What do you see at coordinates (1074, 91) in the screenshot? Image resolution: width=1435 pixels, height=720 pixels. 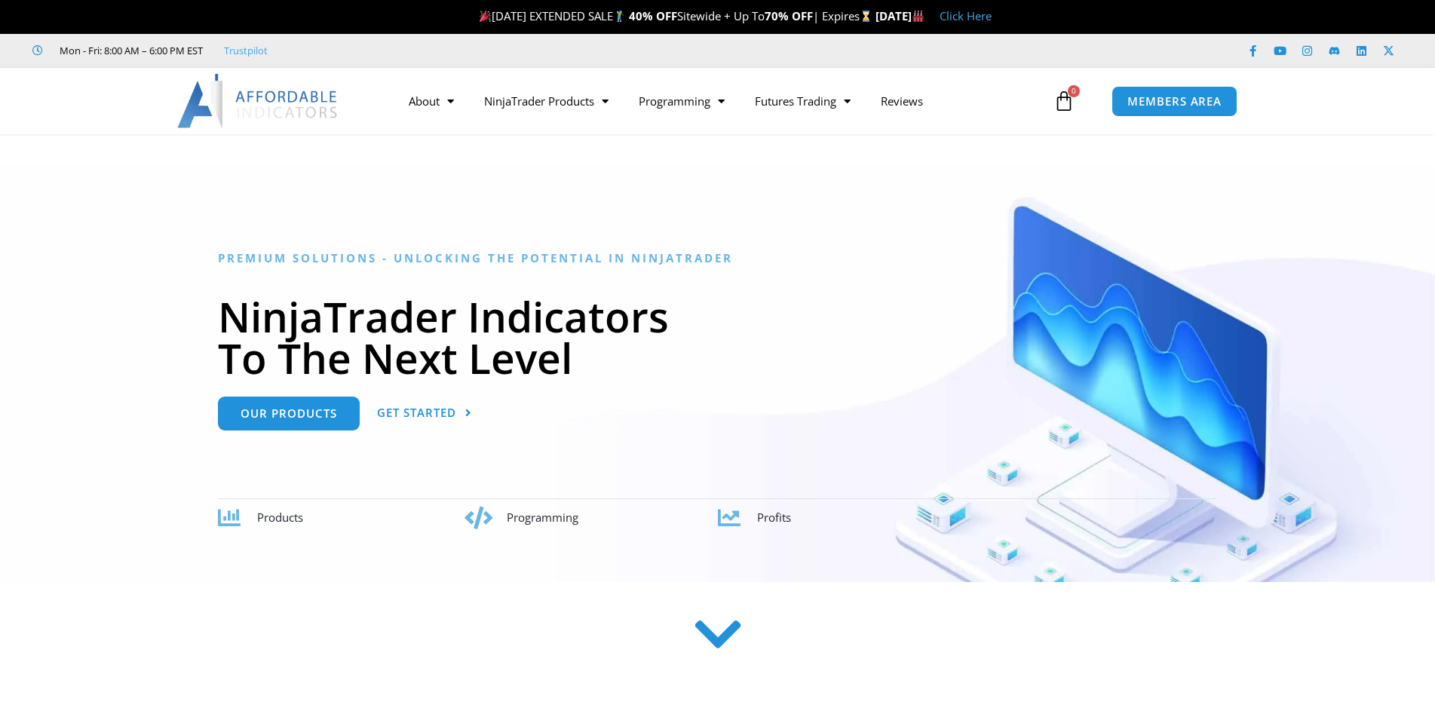 I see `span: 0` at bounding box center [1074, 91].